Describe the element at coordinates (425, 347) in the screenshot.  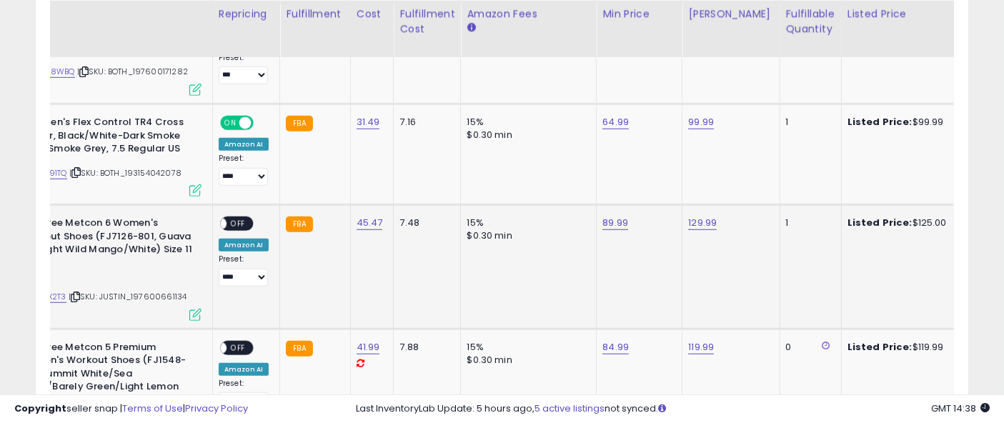
I see `div: 7.88` at that location.